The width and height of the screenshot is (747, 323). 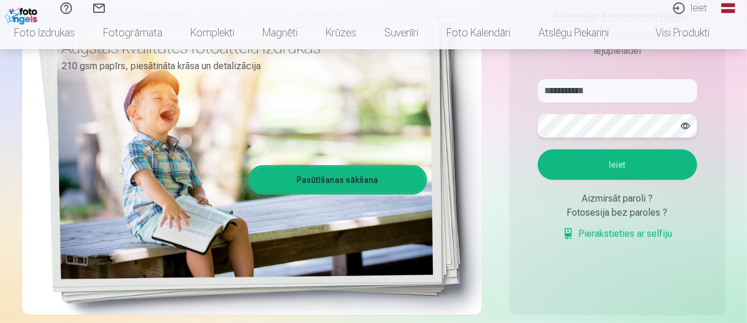 I want to click on img: /fa1, so click(x=22, y=15).